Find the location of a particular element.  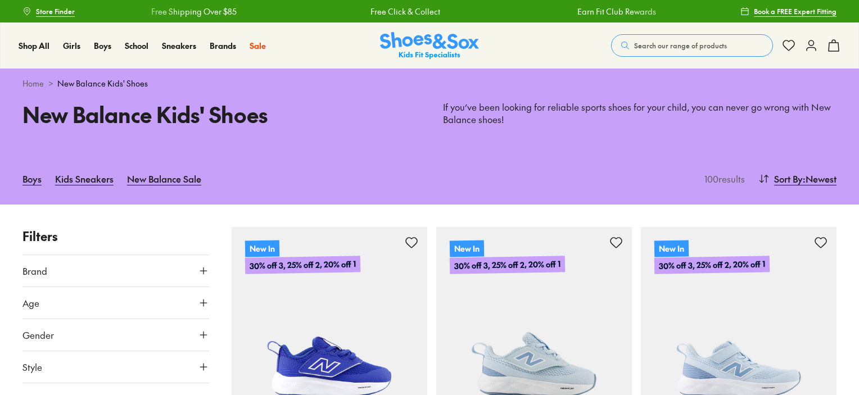

a: Sneakers is located at coordinates (179, 46).